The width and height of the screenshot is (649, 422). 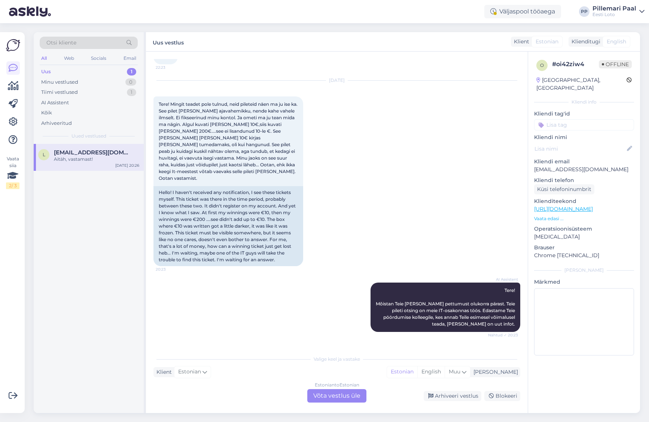 What do you see at coordinates (503, 335) in the screenshot?
I see `span: Nähtud ✓ 20:23` at bounding box center [503, 335].